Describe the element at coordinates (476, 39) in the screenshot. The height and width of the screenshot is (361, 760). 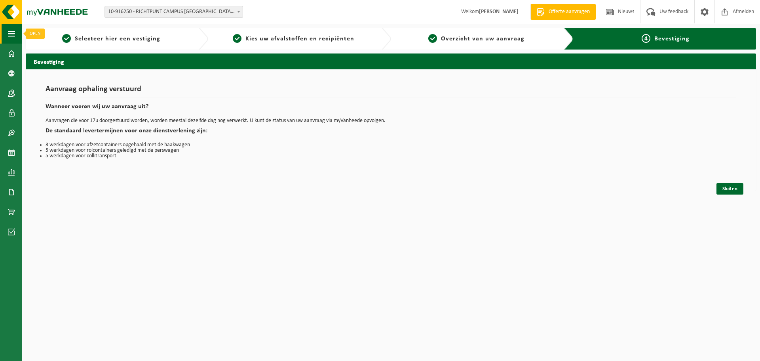
I see `a: 3Overzicht van uw aanvraag` at that location.